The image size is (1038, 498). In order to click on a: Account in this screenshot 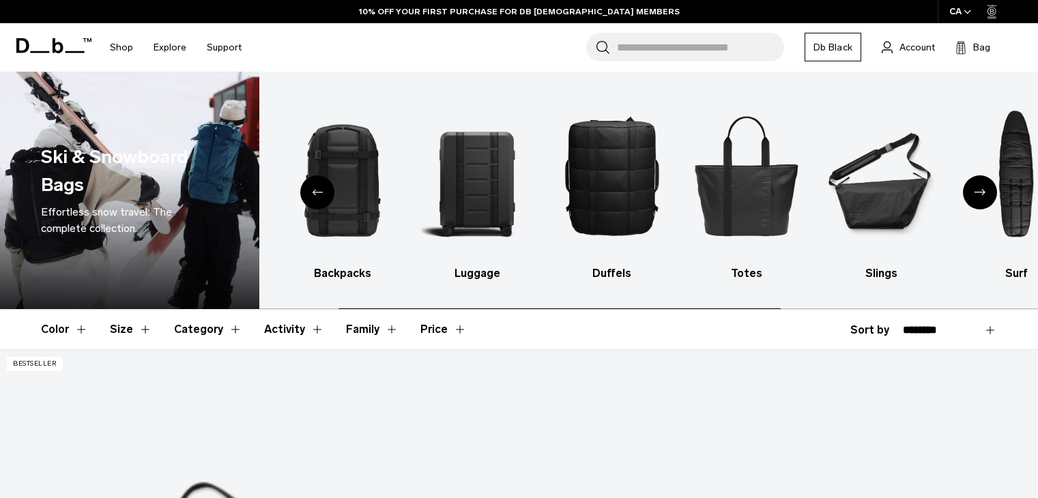, I will do `click(908, 47)`.